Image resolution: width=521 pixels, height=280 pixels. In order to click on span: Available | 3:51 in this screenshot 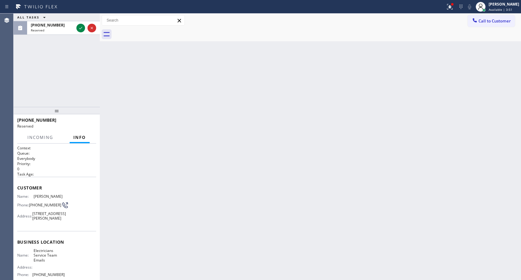, I will do `click(500, 10)`.